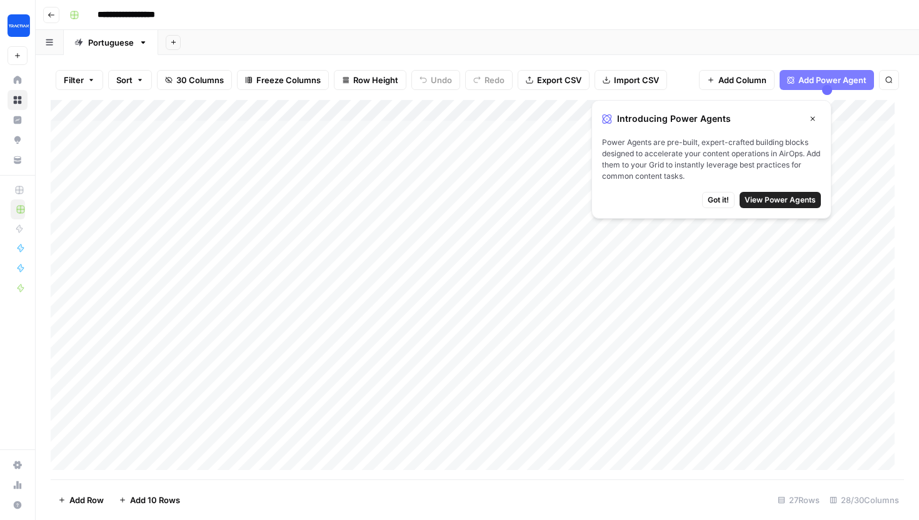 The width and height of the screenshot is (919, 520). What do you see at coordinates (436, 80) in the screenshot?
I see `button: Undo` at bounding box center [436, 80].